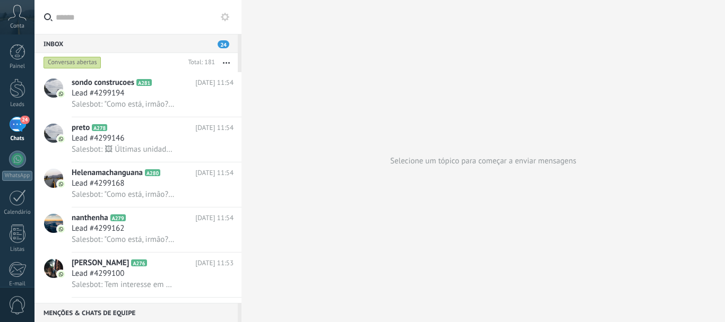 This screenshot has width=725, height=322. What do you see at coordinates (18, 284) in the screenshot?
I see `div: E-mail` at bounding box center [18, 284].